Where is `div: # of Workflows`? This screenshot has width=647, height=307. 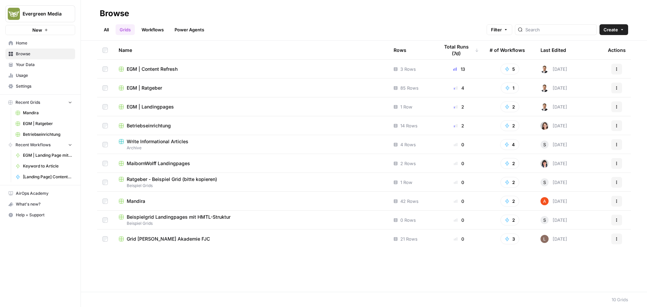 div: # of Workflows is located at coordinates (507, 50).